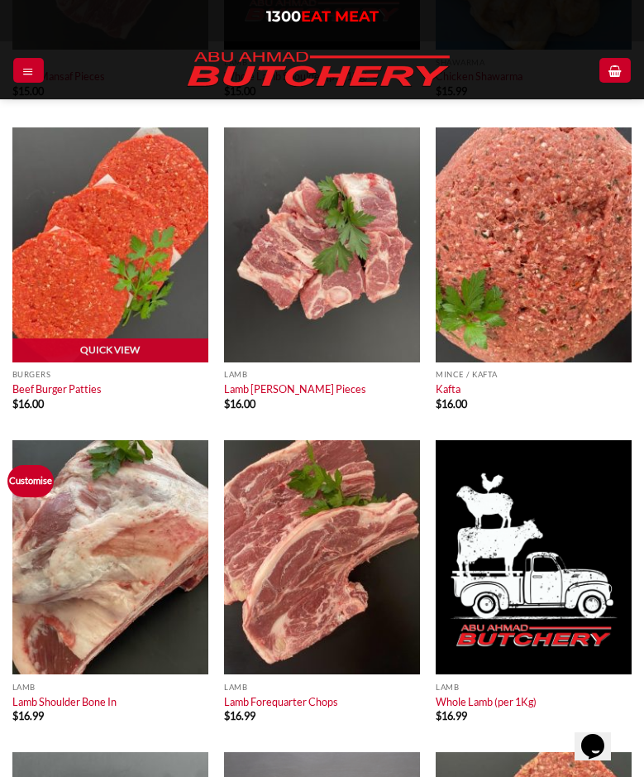  What do you see at coordinates (57, 389) in the screenshot?
I see `a: Beef Burger Patties` at bounding box center [57, 389].